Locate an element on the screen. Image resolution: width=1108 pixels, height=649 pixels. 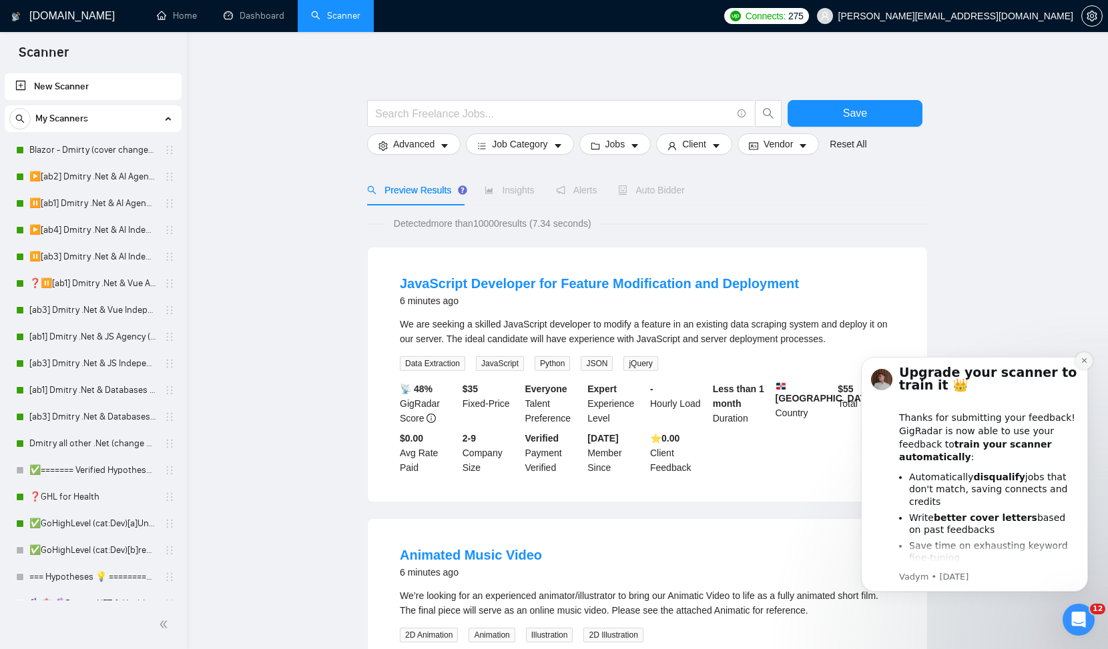
a: ❓⏸️[ab1] Dmitry .Net & Vue Agency (change 2.18) is located at coordinates (93, 284).